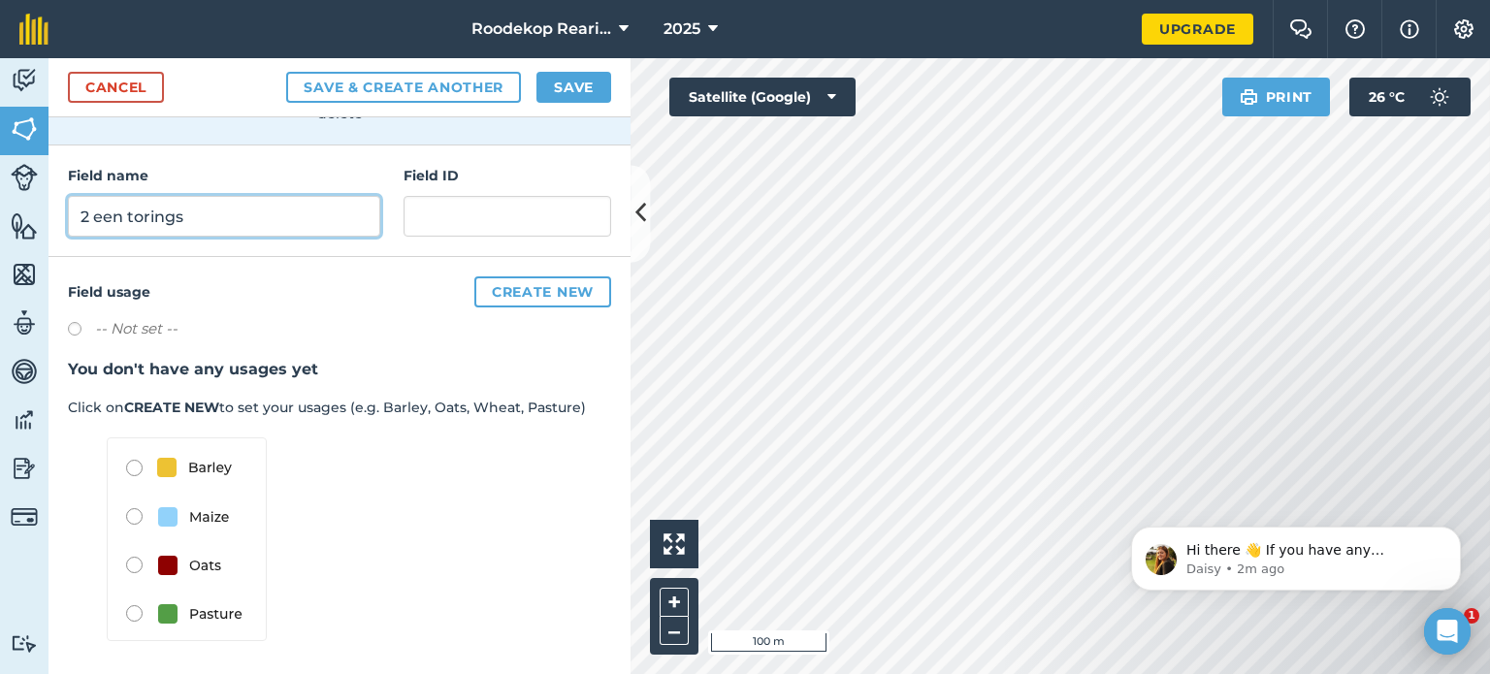 This screenshot has width=1490, height=674. Describe the element at coordinates (573, 87) in the screenshot. I see `button: Save` at that location.